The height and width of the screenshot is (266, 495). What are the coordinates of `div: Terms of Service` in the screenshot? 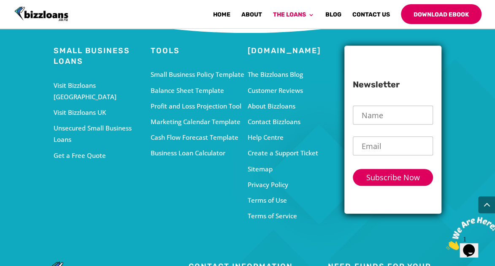 It's located at (296, 216).